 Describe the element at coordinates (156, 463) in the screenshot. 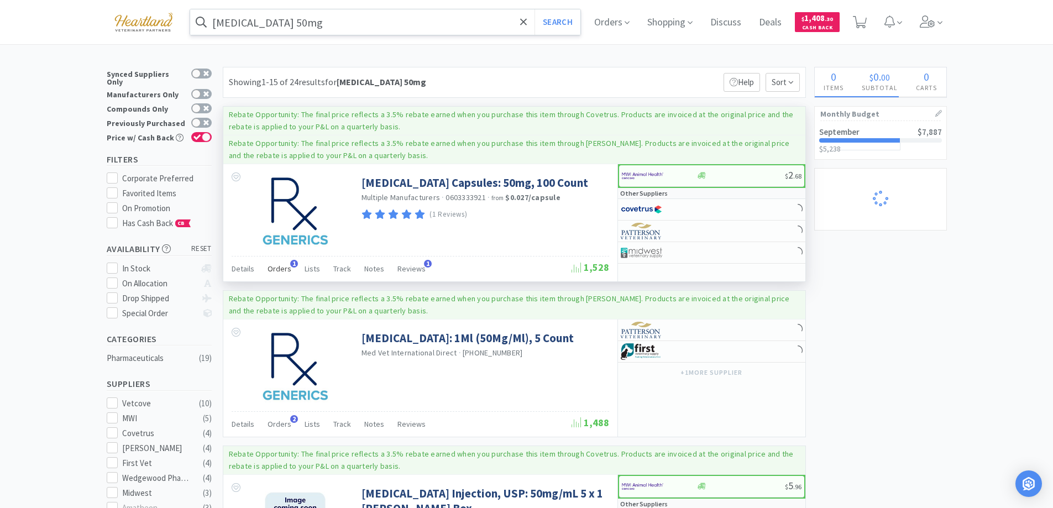

I see `div: First Vet` at that location.